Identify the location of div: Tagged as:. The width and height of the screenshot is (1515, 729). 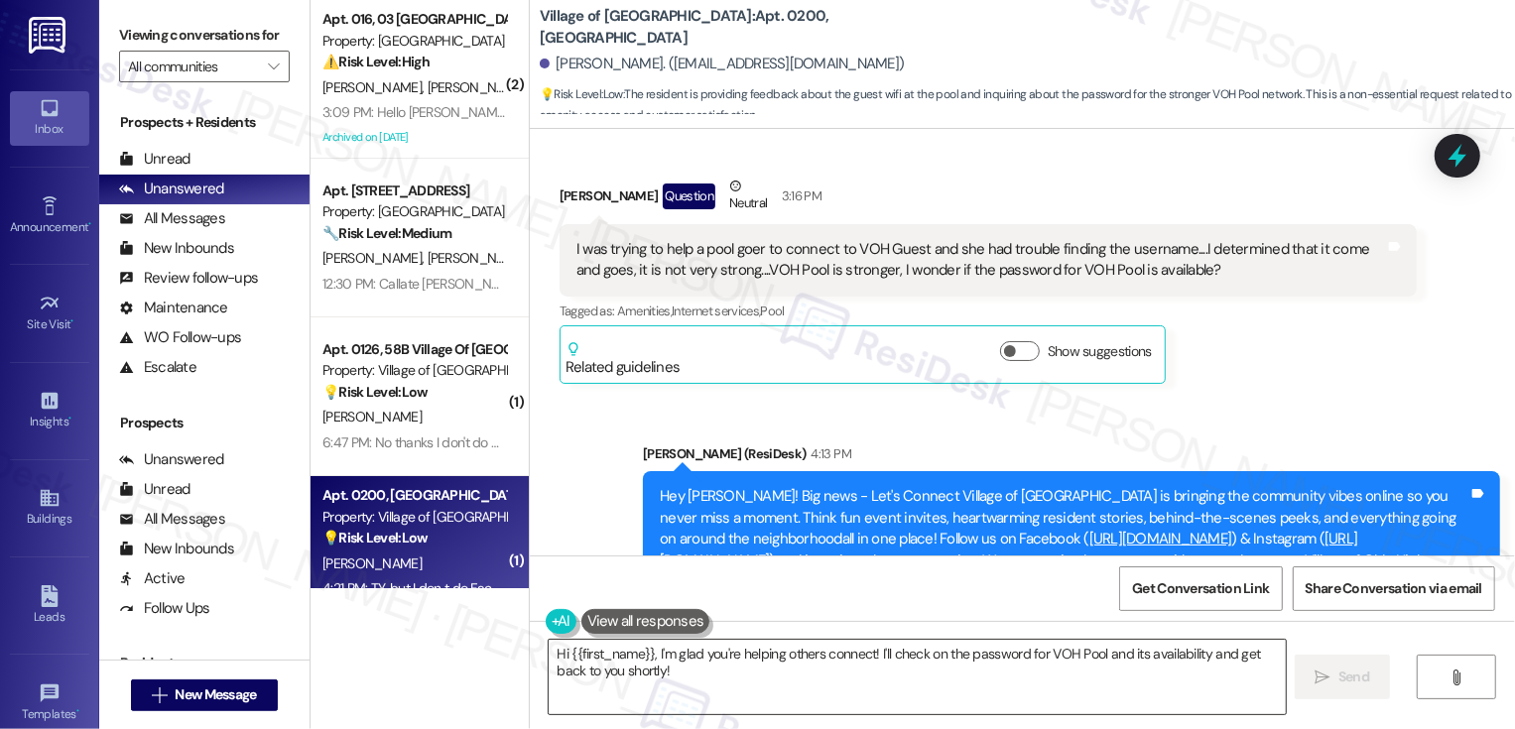
(988, 311).